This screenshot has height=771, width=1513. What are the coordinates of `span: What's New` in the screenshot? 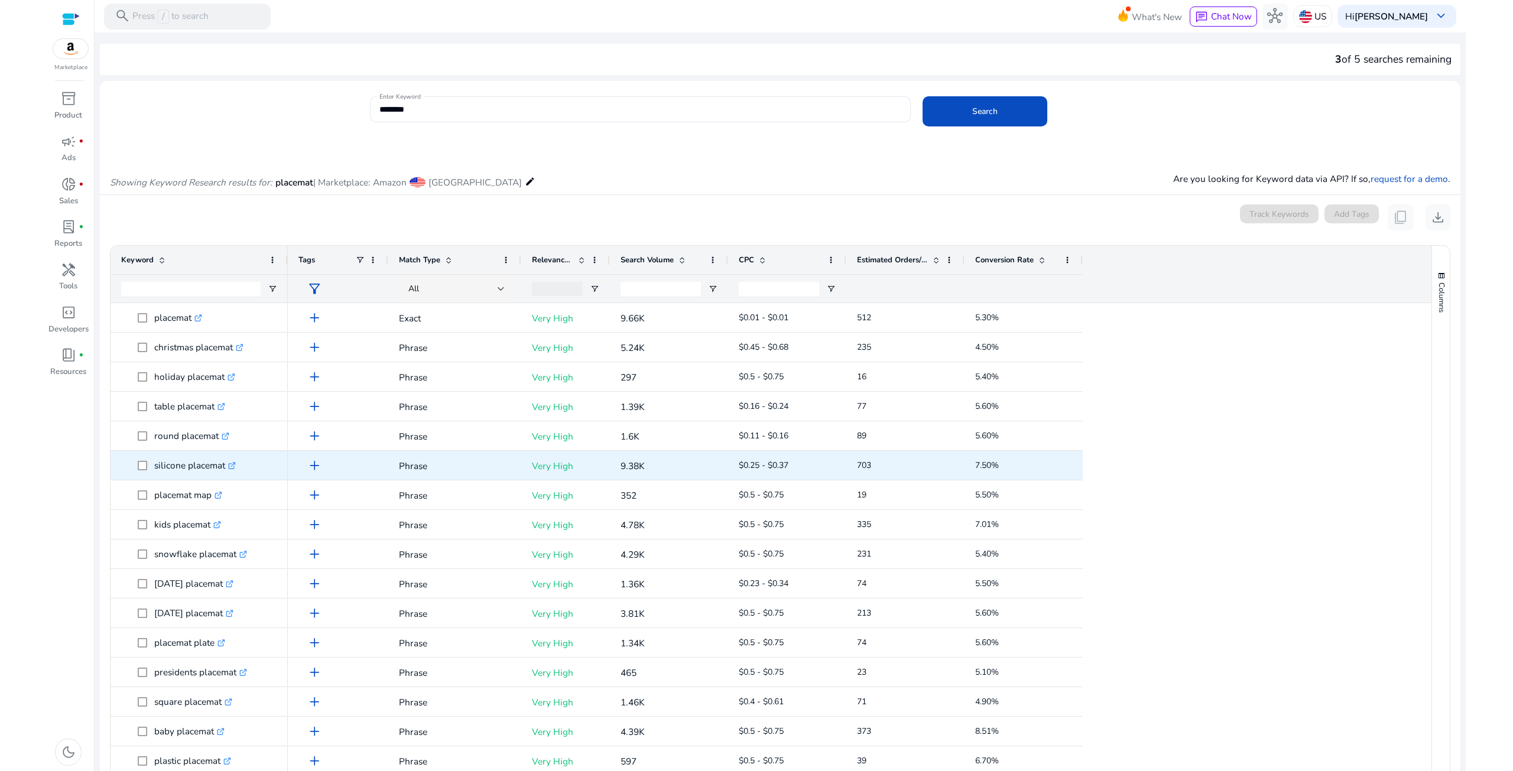 It's located at (1157, 17).